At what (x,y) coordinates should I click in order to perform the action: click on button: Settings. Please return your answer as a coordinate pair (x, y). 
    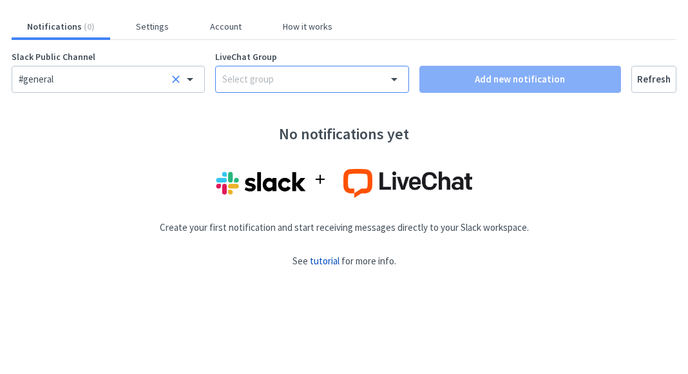
    Looking at the image, I should click on (152, 26).